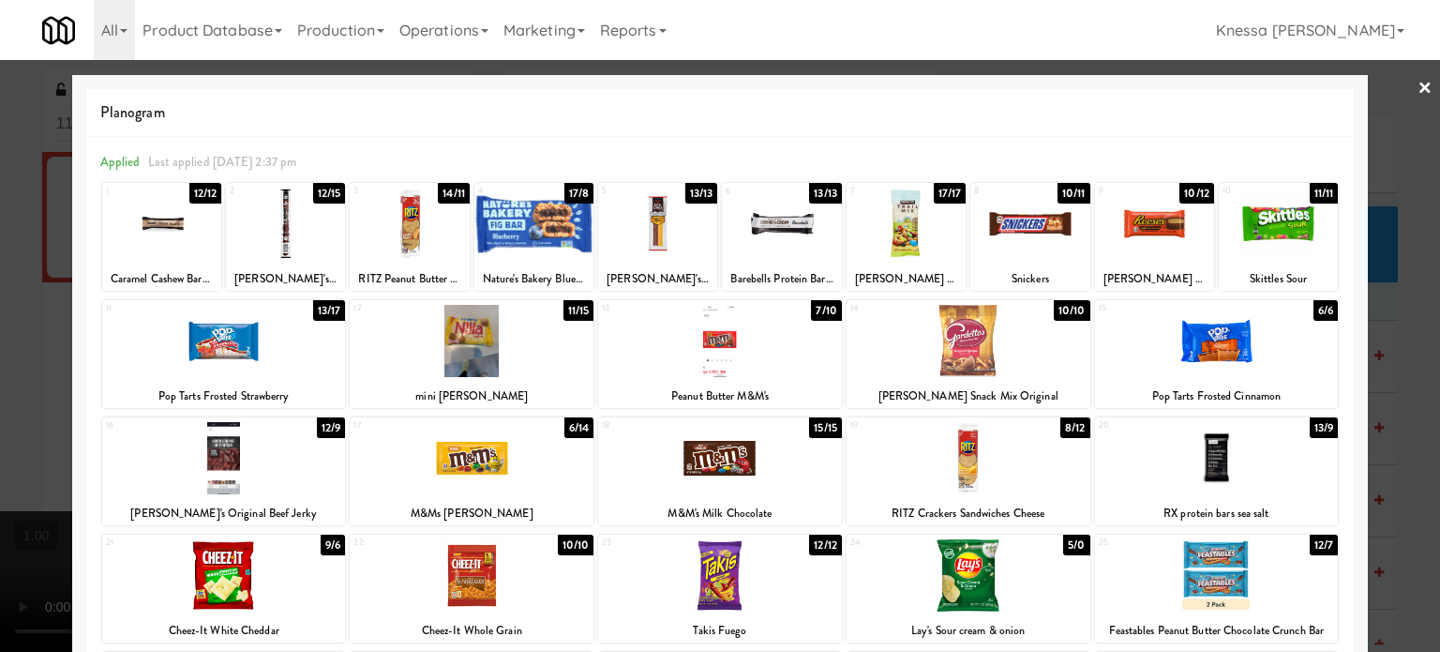 The width and height of the screenshot is (1440, 652). What do you see at coordinates (409, 279) in the screenshot?
I see `div: RITZ Peanut Butter Sandwich Crackers` at bounding box center [409, 279].